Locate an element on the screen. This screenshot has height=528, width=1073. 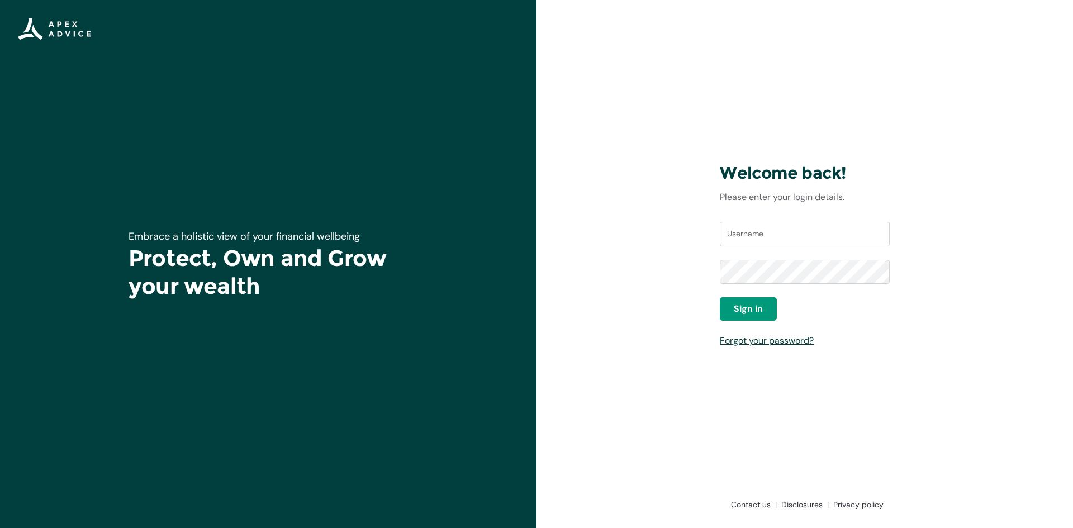
a: Disclosures is located at coordinates (803, 505).